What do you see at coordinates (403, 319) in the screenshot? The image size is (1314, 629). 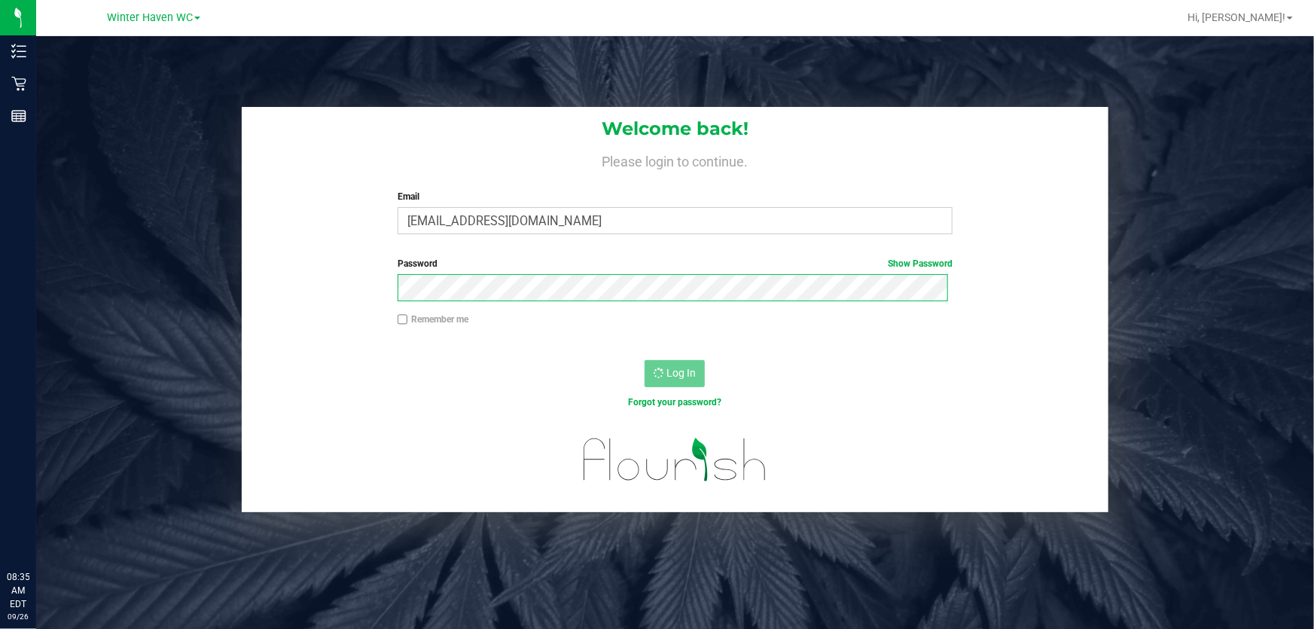 I see `input: Remember me` at bounding box center [403, 319].